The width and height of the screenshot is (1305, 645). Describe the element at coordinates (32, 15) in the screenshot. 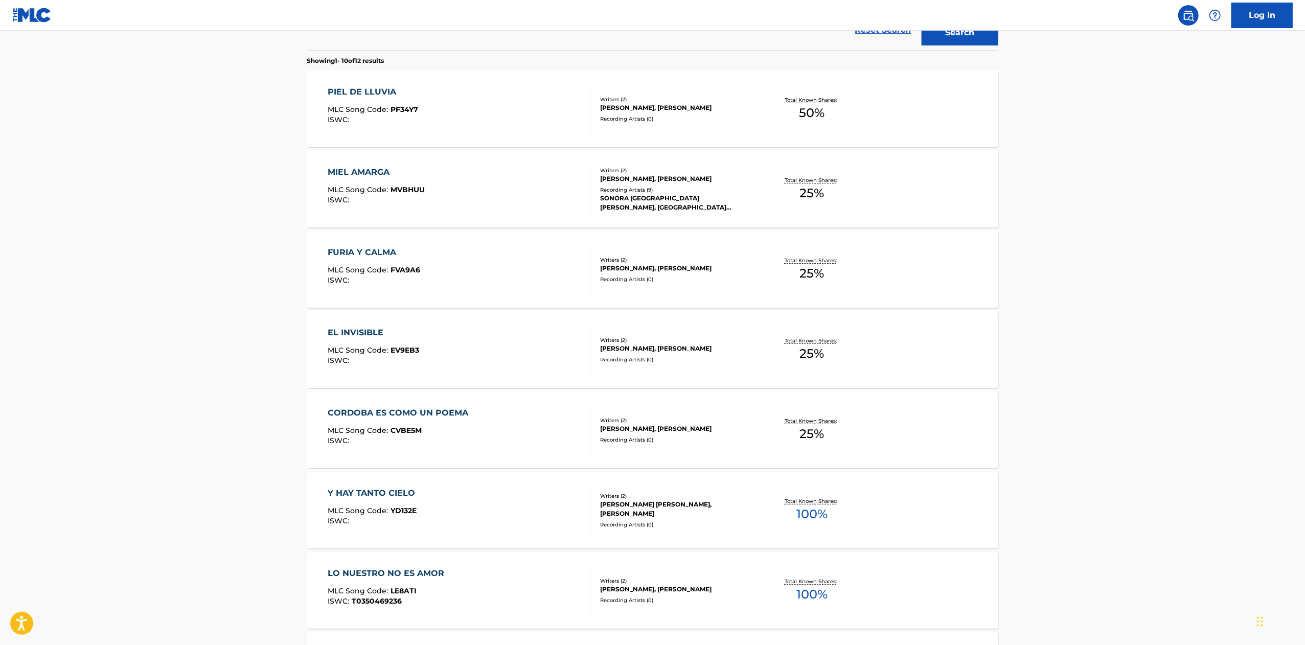

I see `img: MLC Logo` at that location.